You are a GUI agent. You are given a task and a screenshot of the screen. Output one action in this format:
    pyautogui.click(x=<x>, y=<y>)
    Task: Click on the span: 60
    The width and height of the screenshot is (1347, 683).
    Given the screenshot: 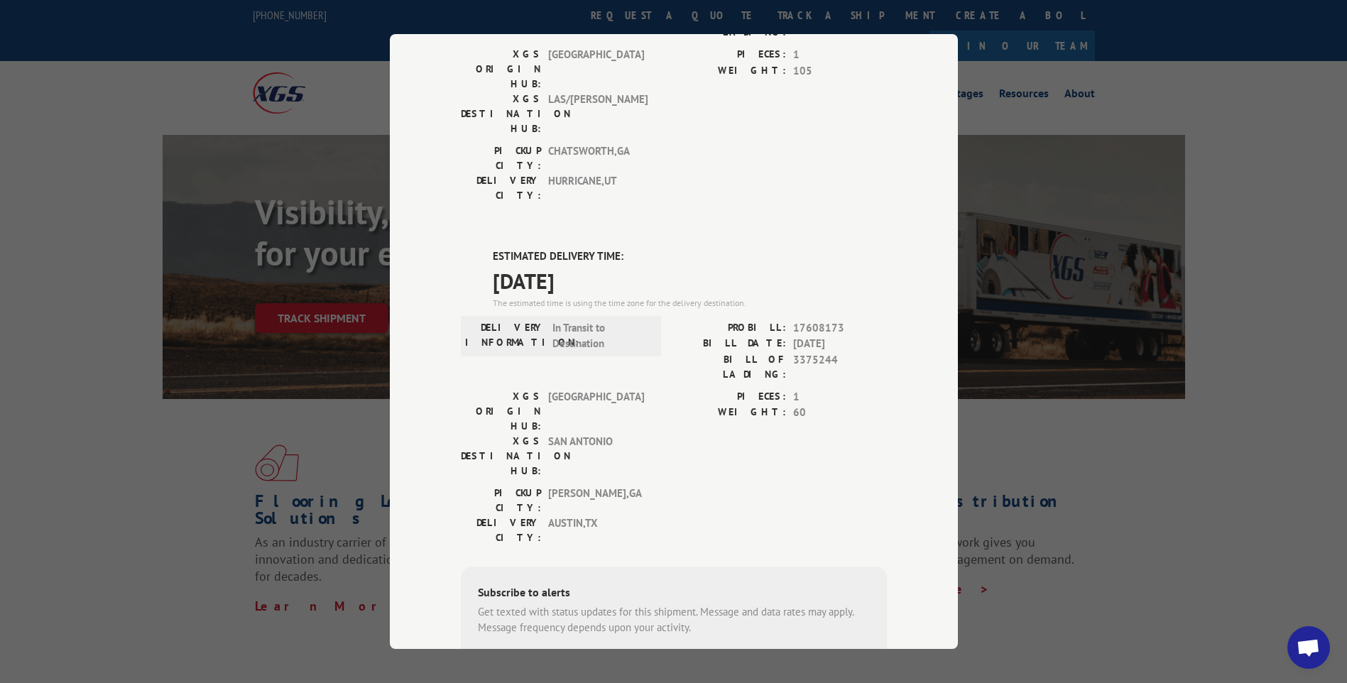 What is the action you would take?
    pyautogui.click(x=840, y=413)
    